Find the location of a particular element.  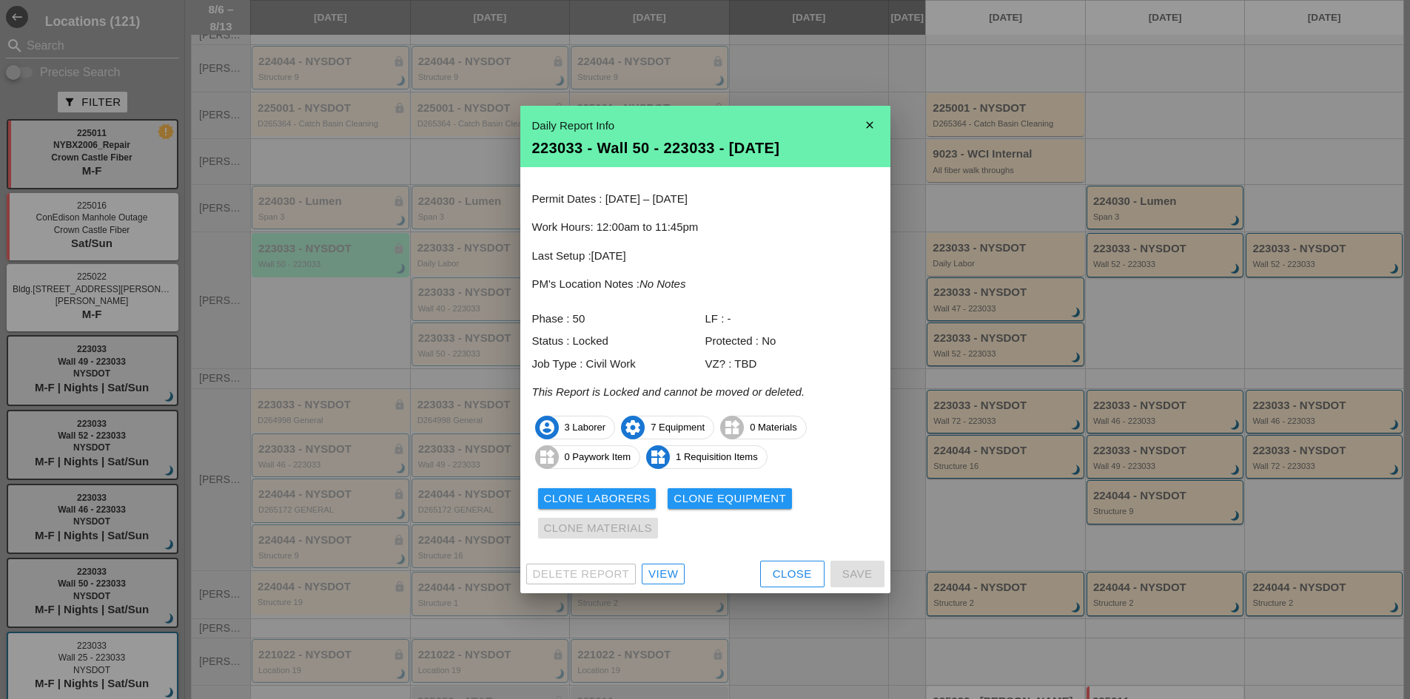

button: Clone Equipment is located at coordinates (730, 499).